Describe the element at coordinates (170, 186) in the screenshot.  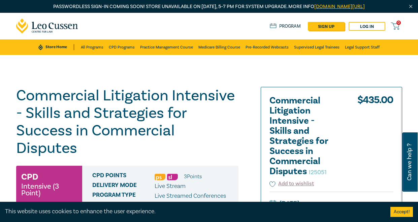
I see `span: Live Stream` at that location.